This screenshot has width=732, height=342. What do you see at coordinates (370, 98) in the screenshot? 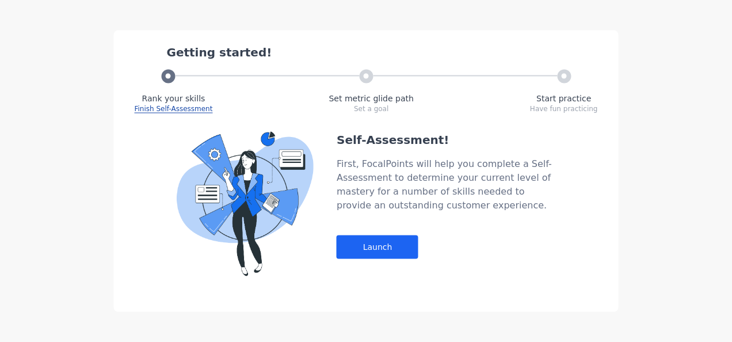
I see `div: Set metric glide path` at bounding box center [370, 98].